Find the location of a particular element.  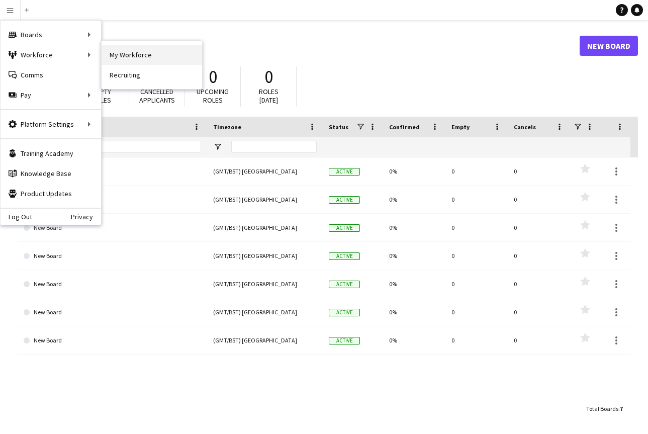

span: Cancelled applicants is located at coordinates (157, 95).